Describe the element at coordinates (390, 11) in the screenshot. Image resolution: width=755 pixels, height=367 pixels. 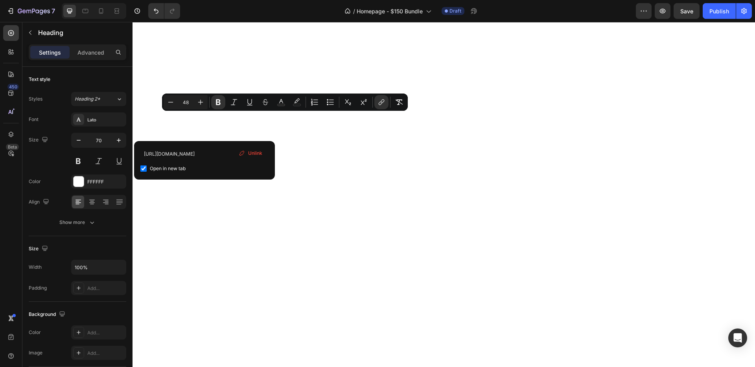
I see `span: Homepage - $150 Bundle` at that location.